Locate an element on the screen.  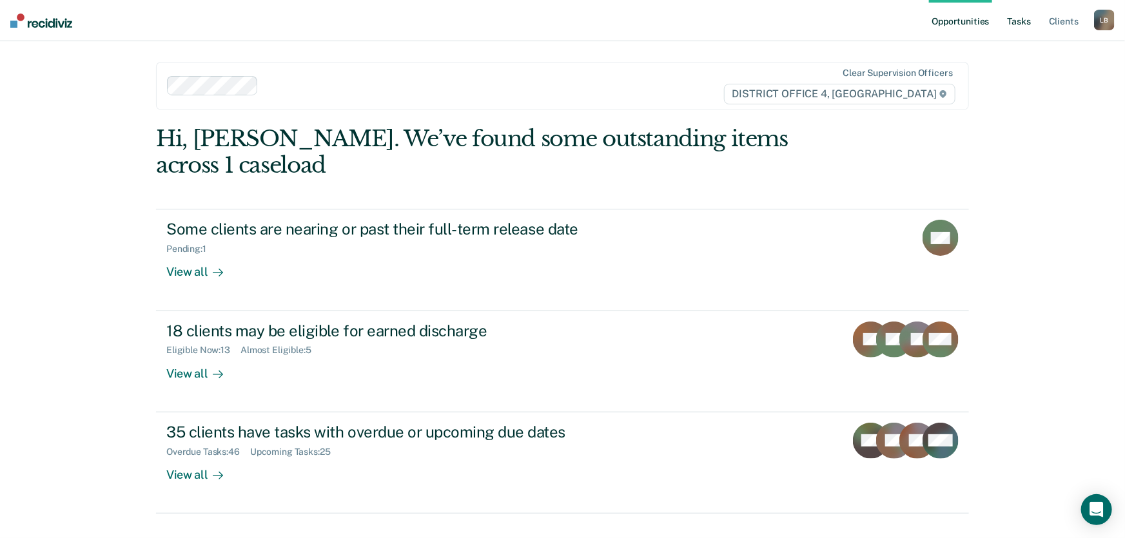
a: Some clients are nearing or past their full-term release datePending:1View all is located at coordinates (562, 260).